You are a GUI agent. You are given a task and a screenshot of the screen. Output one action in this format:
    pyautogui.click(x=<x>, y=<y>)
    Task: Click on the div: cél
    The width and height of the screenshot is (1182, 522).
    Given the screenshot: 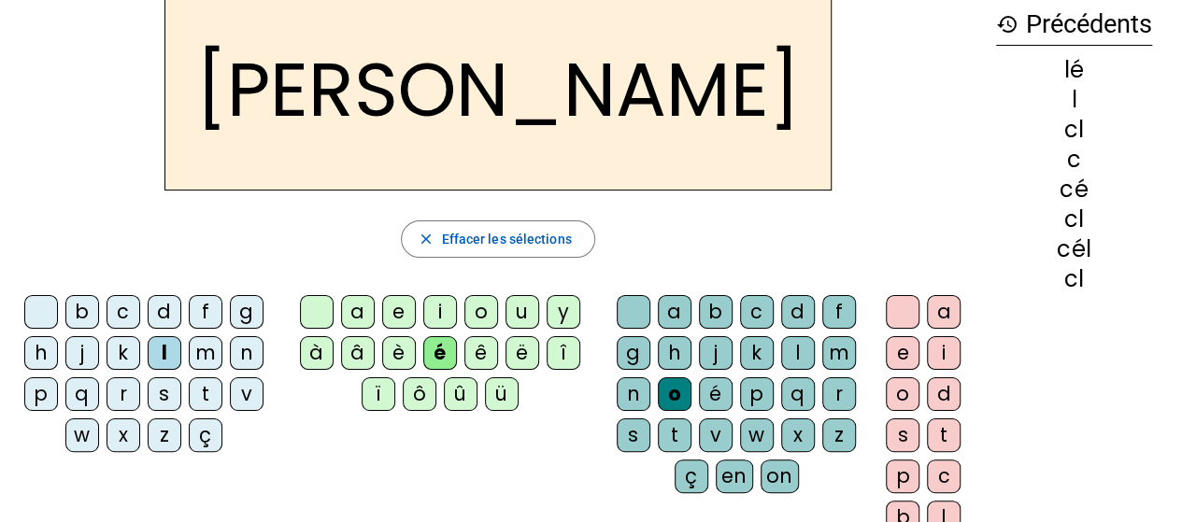 What is the action you would take?
    pyautogui.click(x=1073, y=249)
    